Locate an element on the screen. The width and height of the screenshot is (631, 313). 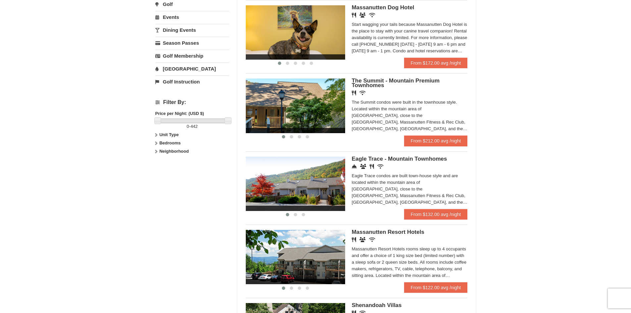
strong: Unit Type is located at coordinates (169, 135).